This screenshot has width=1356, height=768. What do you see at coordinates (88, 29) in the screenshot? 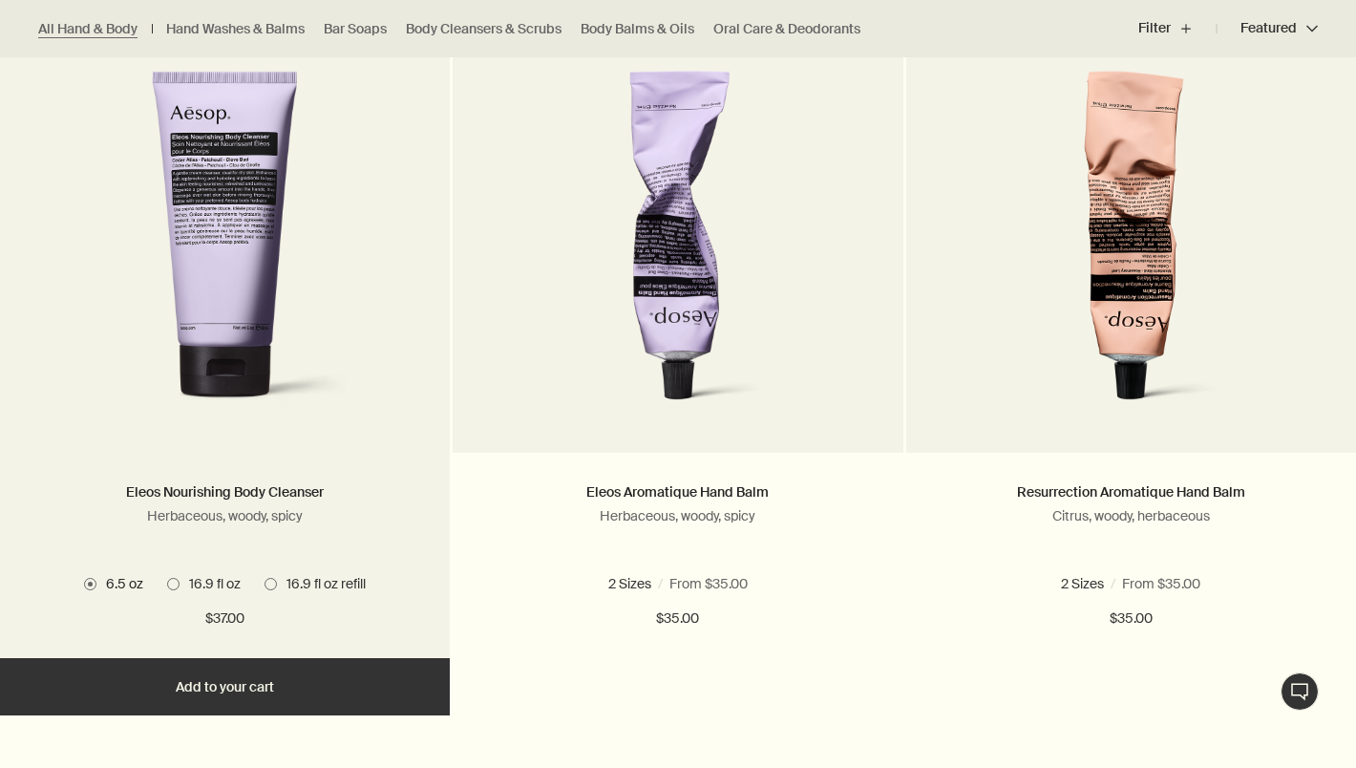
I see `a: All Hand & Body` at bounding box center [88, 29].